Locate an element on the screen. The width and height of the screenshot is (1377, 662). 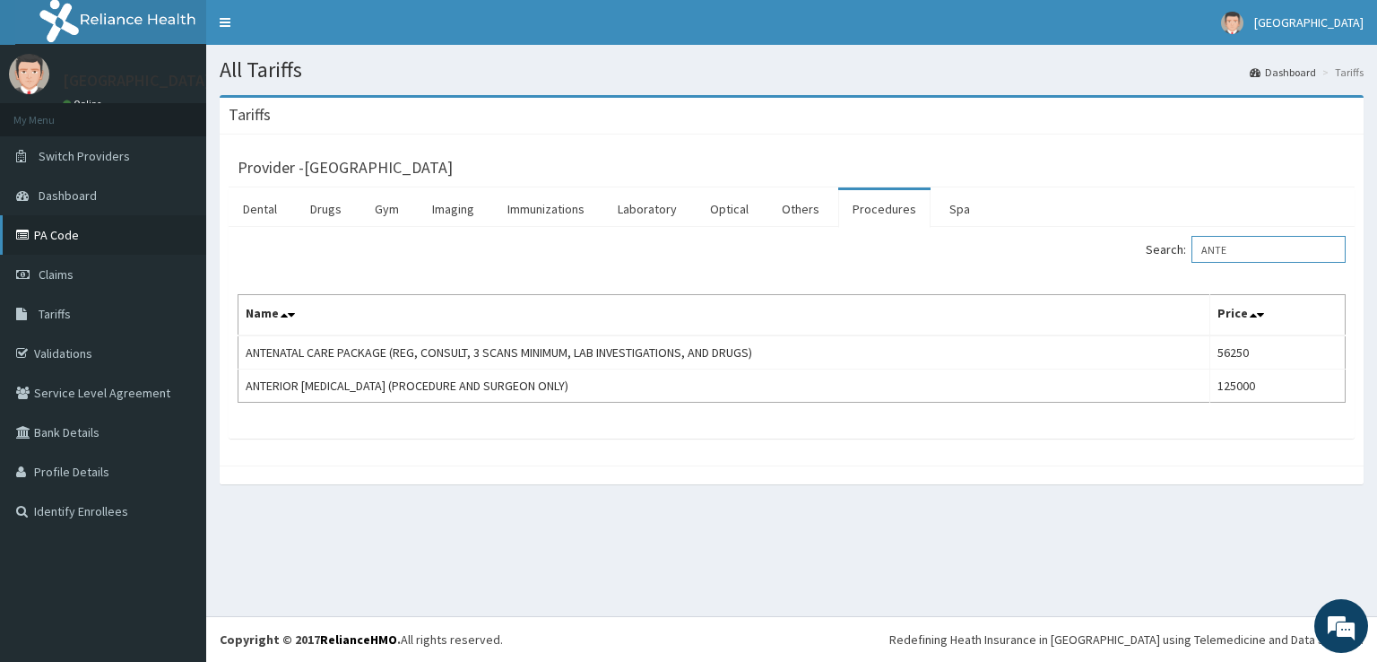
a: Laboratory is located at coordinates (647, 209).